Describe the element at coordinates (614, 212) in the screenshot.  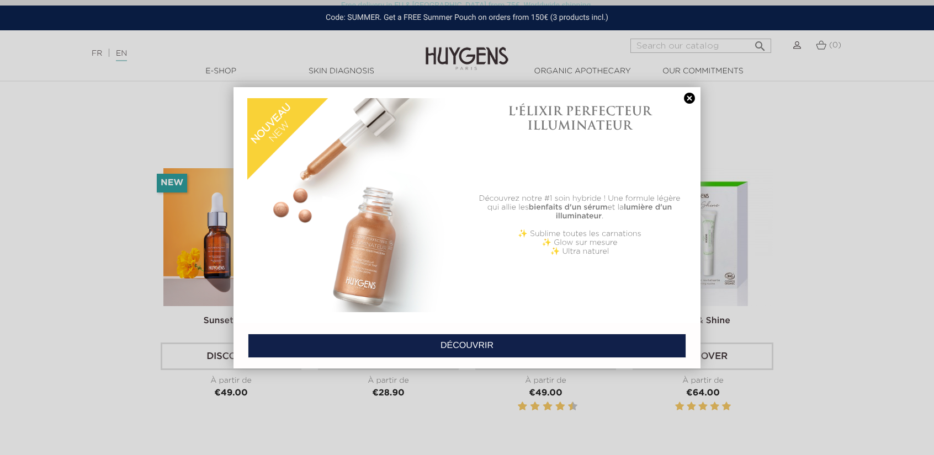
I see `b: lumière d'un illuminateur` at that location.